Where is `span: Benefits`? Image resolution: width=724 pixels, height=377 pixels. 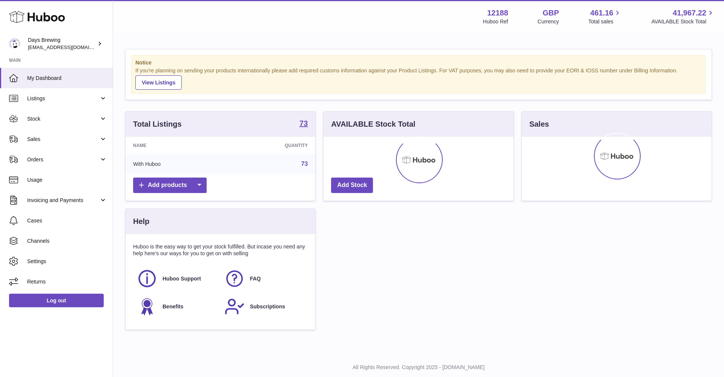
span: Benefits is located at coordinates (173, 307).